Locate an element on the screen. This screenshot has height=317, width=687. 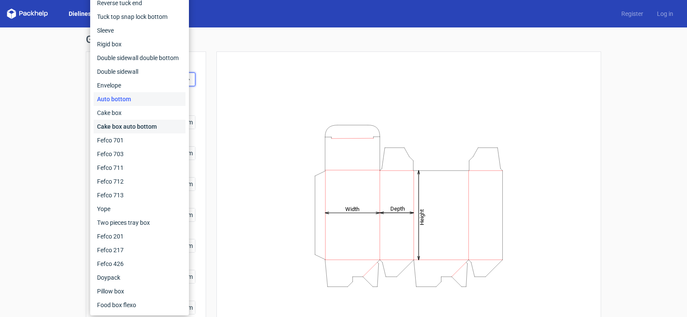
div: Fefco 426 is located at coordinates (140, 264).